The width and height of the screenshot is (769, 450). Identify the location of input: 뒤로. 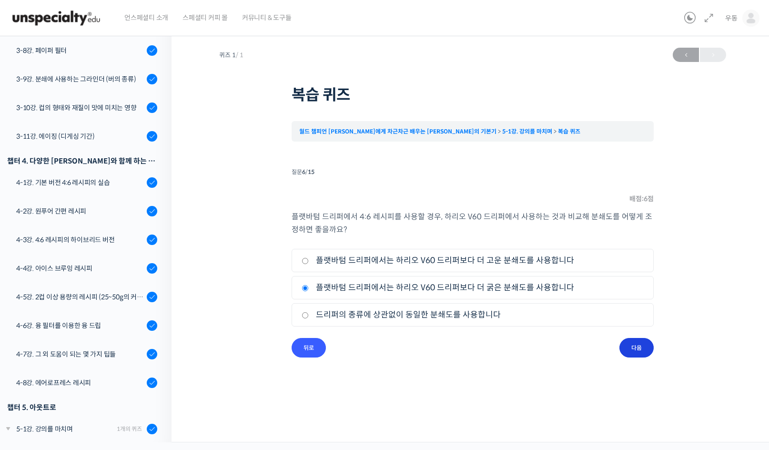
(309, 347).